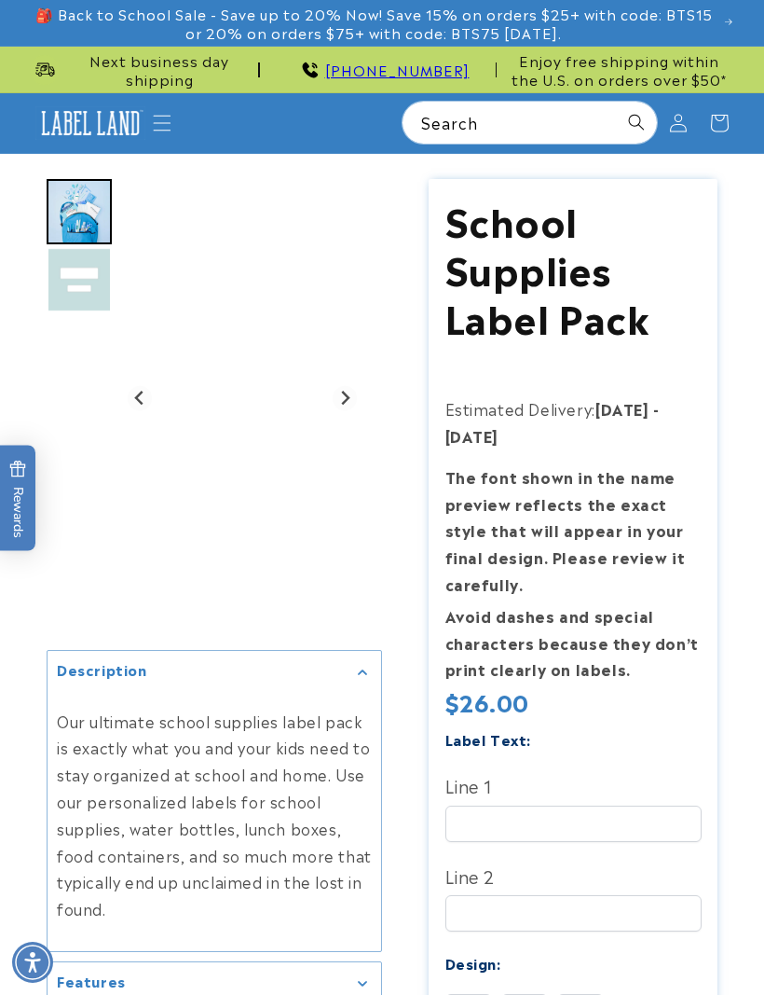  Describe the element at coordinates (573, 875) in the screenshot. I see `label: Line 2` at that location.